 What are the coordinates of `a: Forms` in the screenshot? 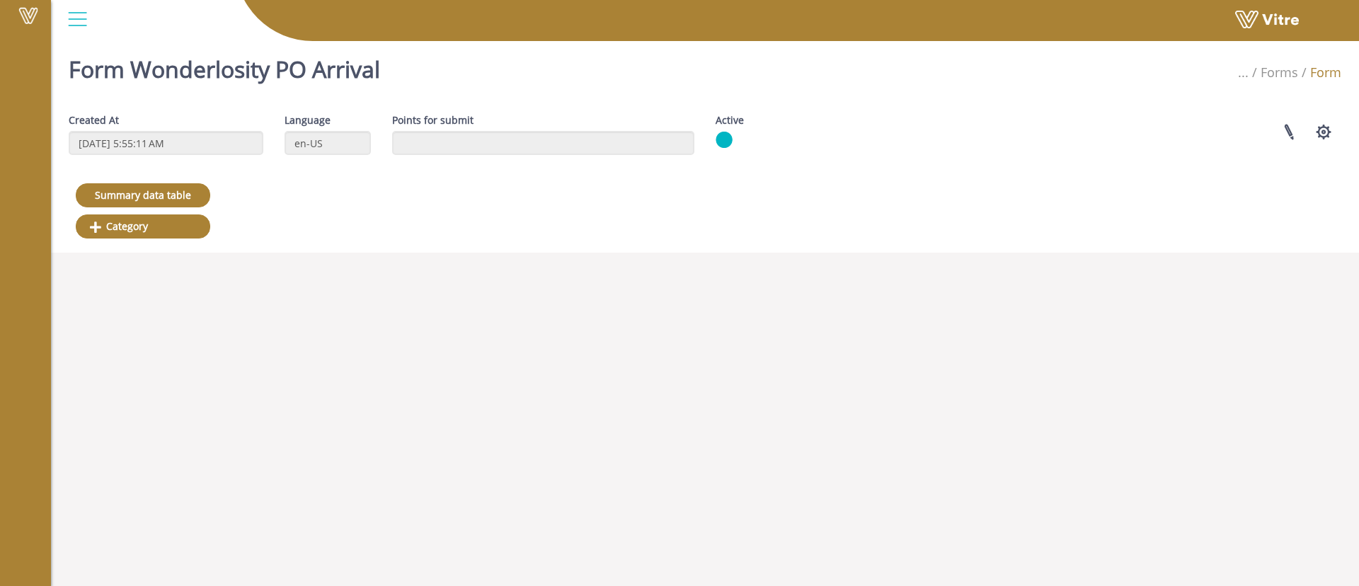 It's located at (1279, 72).